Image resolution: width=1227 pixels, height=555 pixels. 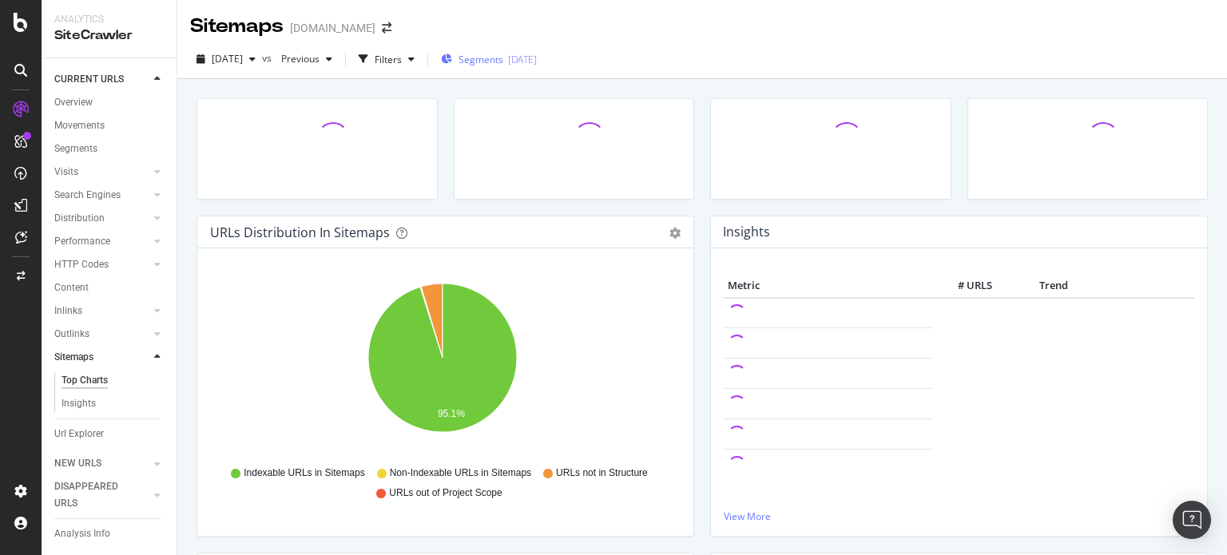 I want to click on div: Analysis Info, so click(x=82, y=533).